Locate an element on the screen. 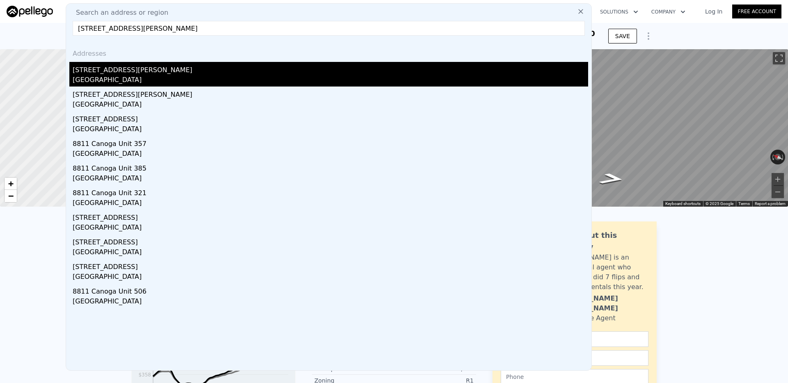  tspan: $358 is located at coordinates (144, 375).